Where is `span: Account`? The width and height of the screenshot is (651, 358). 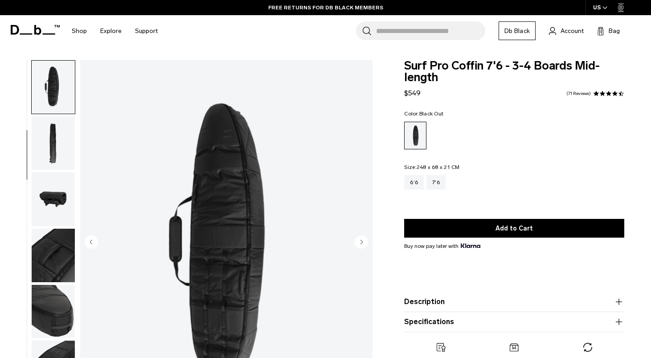 span: Account is located at coordinates (572, 31).